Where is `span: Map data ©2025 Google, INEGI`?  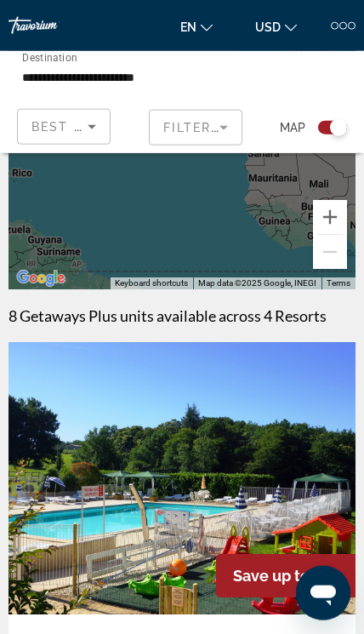 span: Map data ©2025 Google, INEGI is located at coordinates (257, 282).